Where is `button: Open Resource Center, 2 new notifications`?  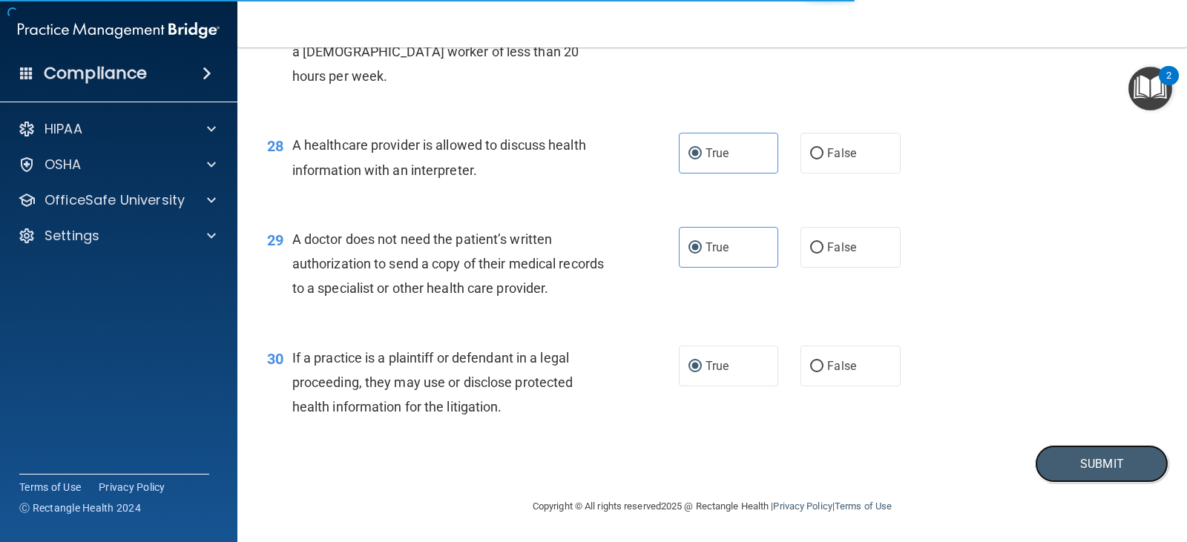 button: Open Resource Center, 2 new notifications is located at coordinates (1150, 88).